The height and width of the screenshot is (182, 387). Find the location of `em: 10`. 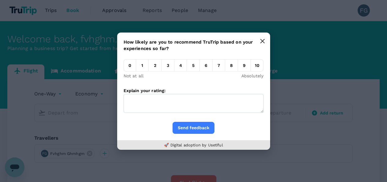

em: 10 is located at coordinates (257, 65).